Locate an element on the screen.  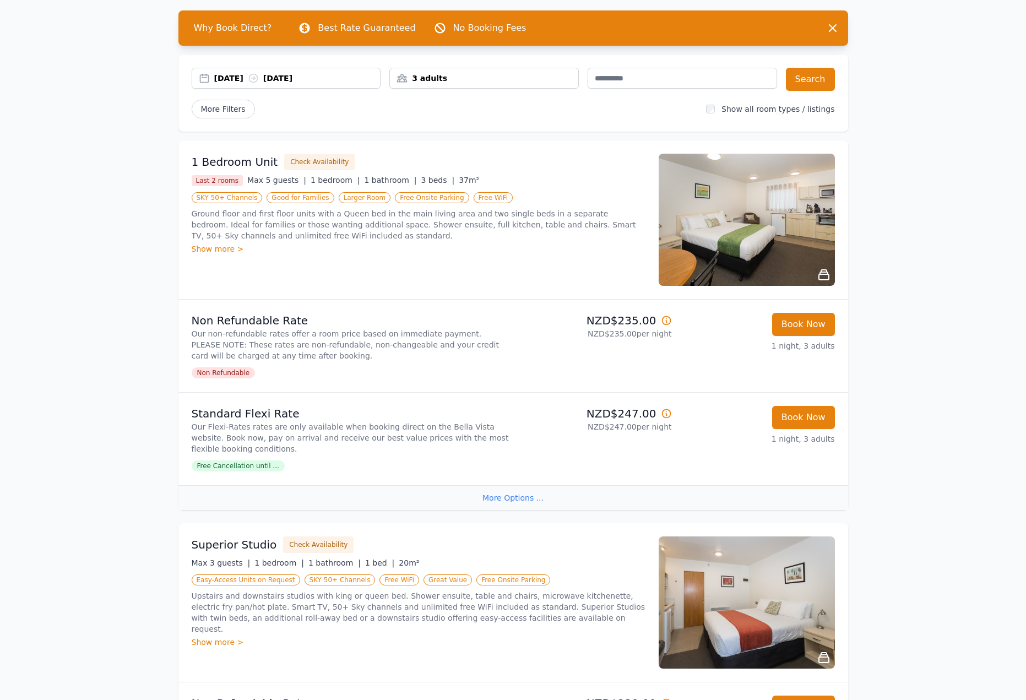
span: Last 2 rooms is located at coordinates (217, 181).